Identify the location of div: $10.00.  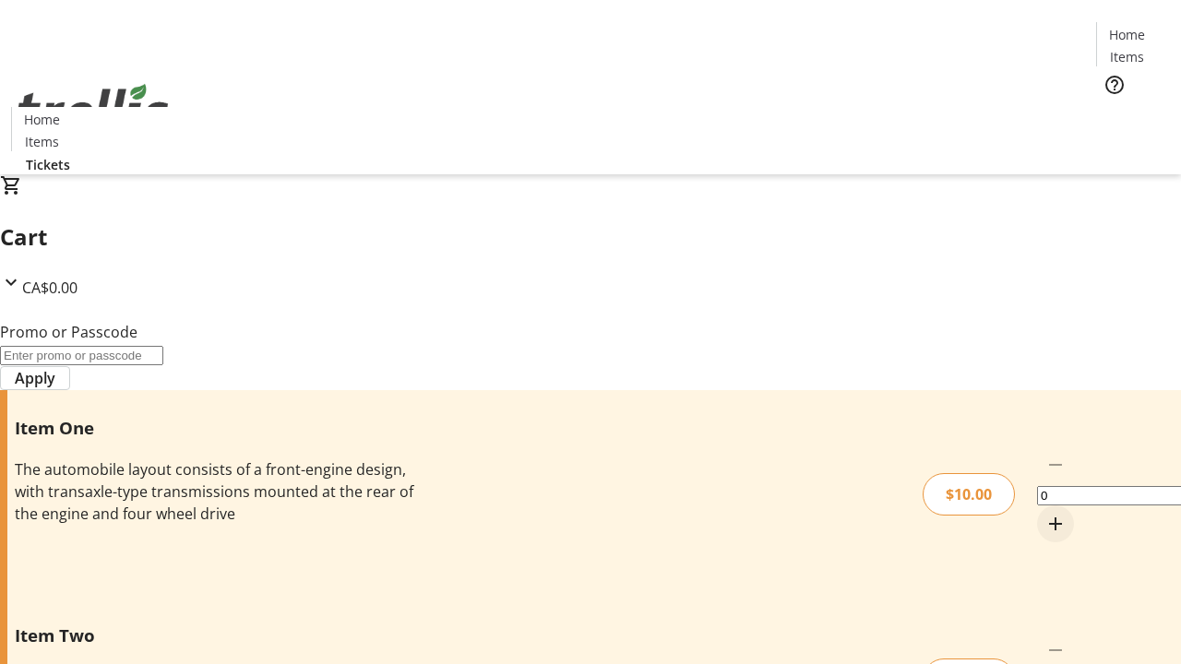
(969, 495).